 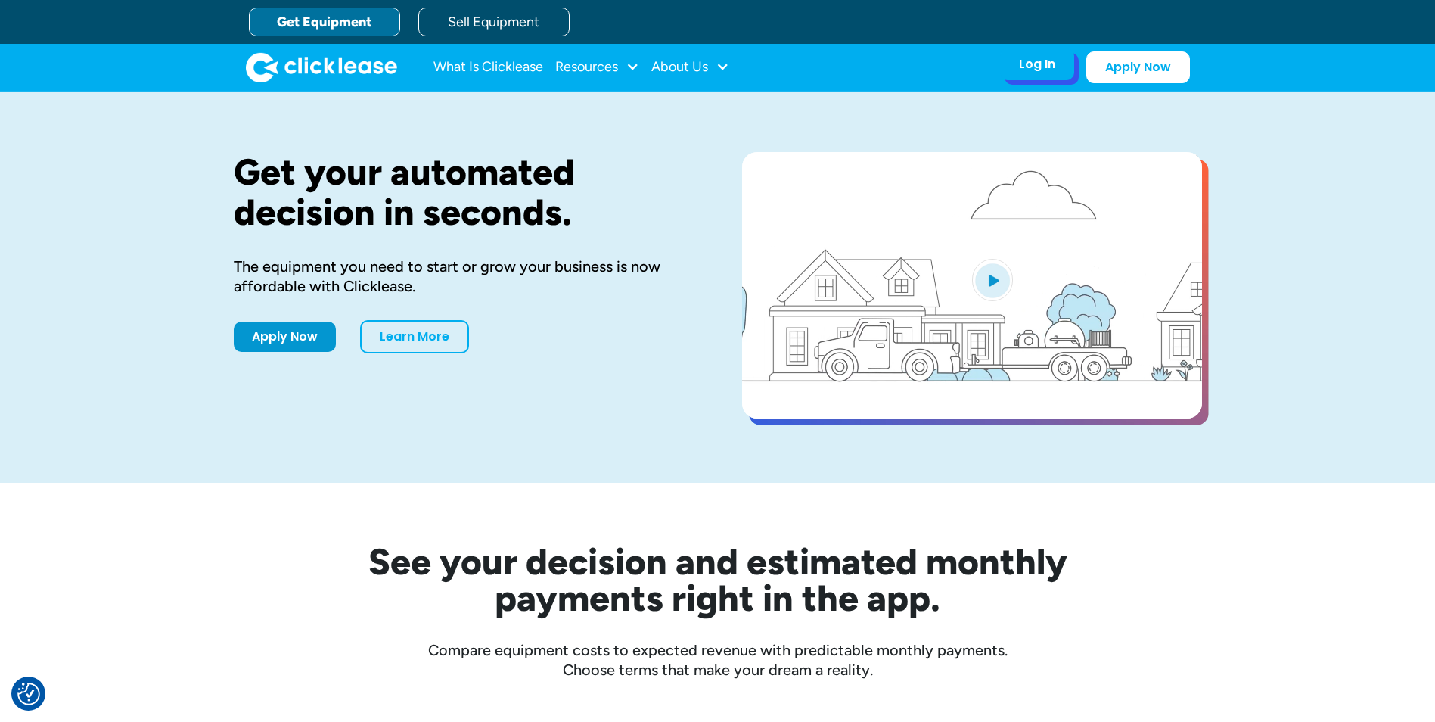 I want to click on div: The equipment you need to start or grow your business is now affordable with Clicklease., so click(x=464, y=276).